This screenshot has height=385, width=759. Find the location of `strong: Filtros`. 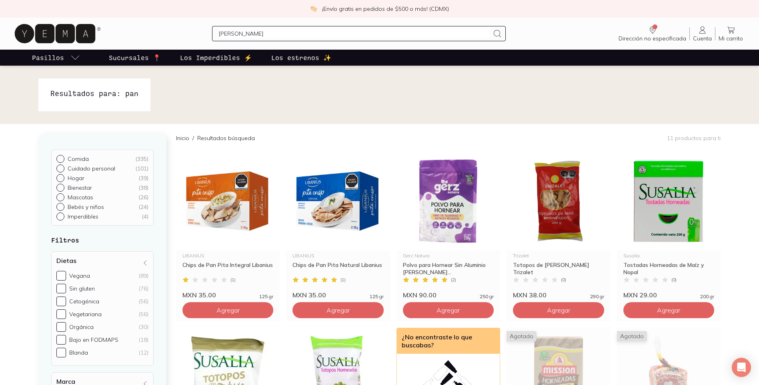

strong: Filtros is located at coordinates (65, 240).